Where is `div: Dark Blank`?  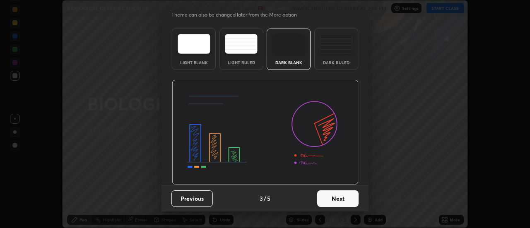
div: Dark Blank is located at coordinates (288, 62).